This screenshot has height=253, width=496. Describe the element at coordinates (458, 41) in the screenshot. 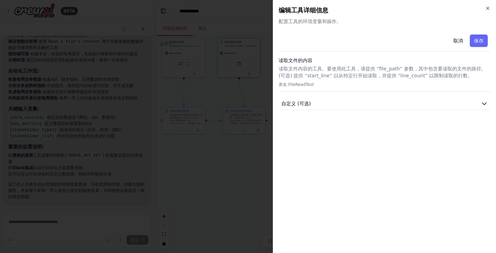

I see `font: 取消` at that location.